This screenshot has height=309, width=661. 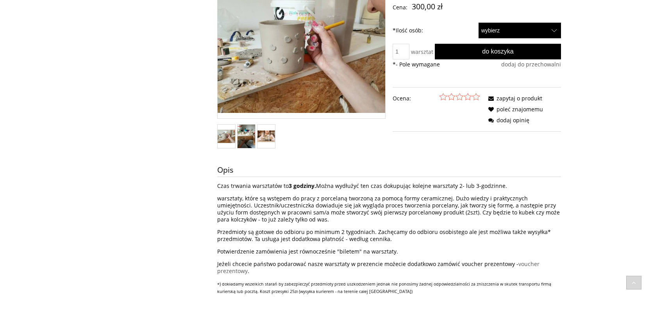 What do you see at coordinates (514, 98) in the screenshot?
I see `a: zapytaj o produkt` at bounding box center [514, 98].